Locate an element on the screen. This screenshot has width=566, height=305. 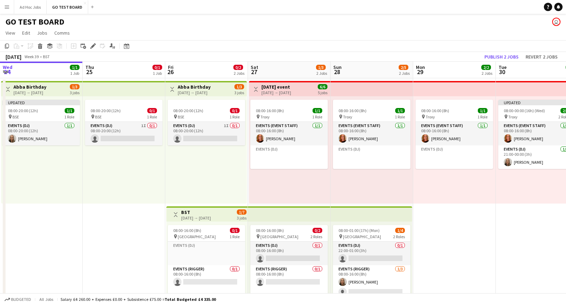
span: All jobs is located at coordinates (46, 299).